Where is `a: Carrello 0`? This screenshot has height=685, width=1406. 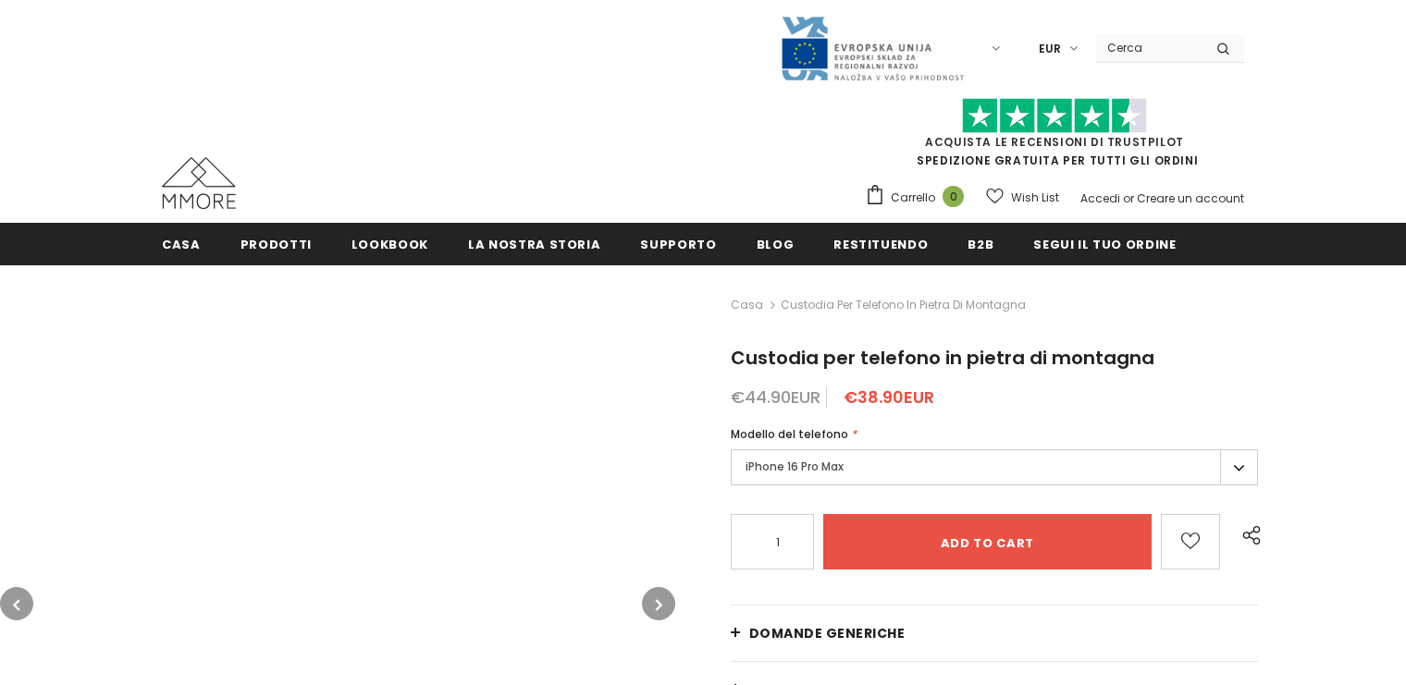
a: Carrello 0 is located at coordinates (918, 198).